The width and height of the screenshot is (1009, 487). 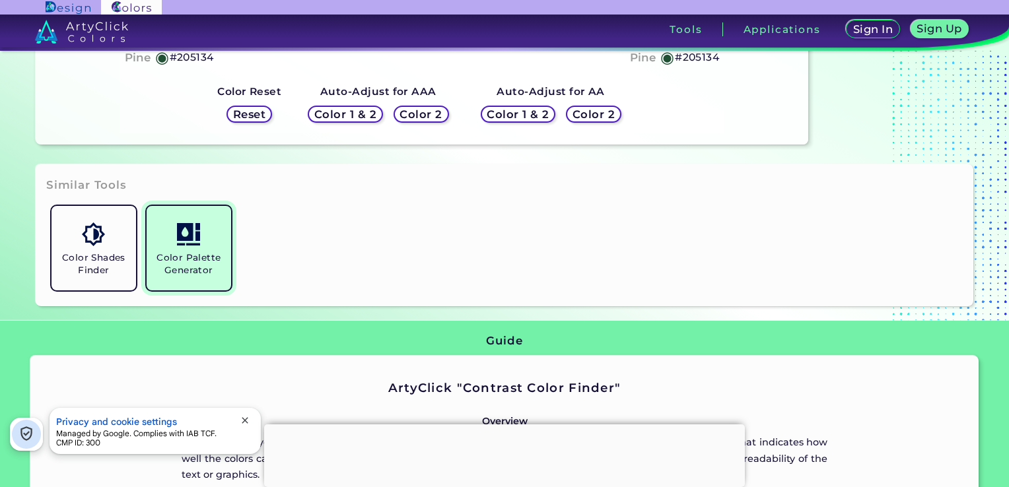 I want to click on strong: Auto-Adjust for AA, so click(x=550, y=91).